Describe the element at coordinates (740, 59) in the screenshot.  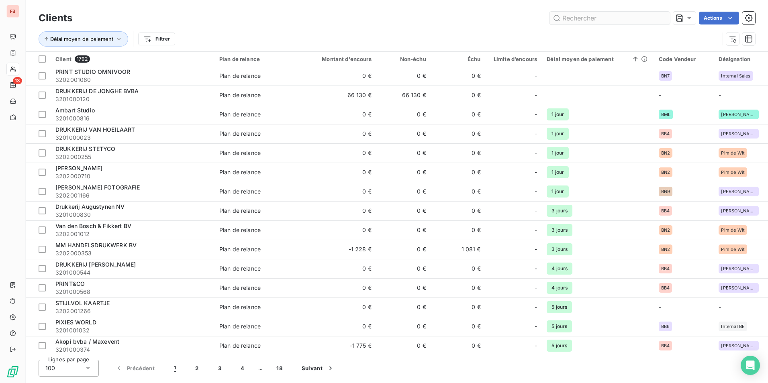
I see `div: Désignation` at that location.